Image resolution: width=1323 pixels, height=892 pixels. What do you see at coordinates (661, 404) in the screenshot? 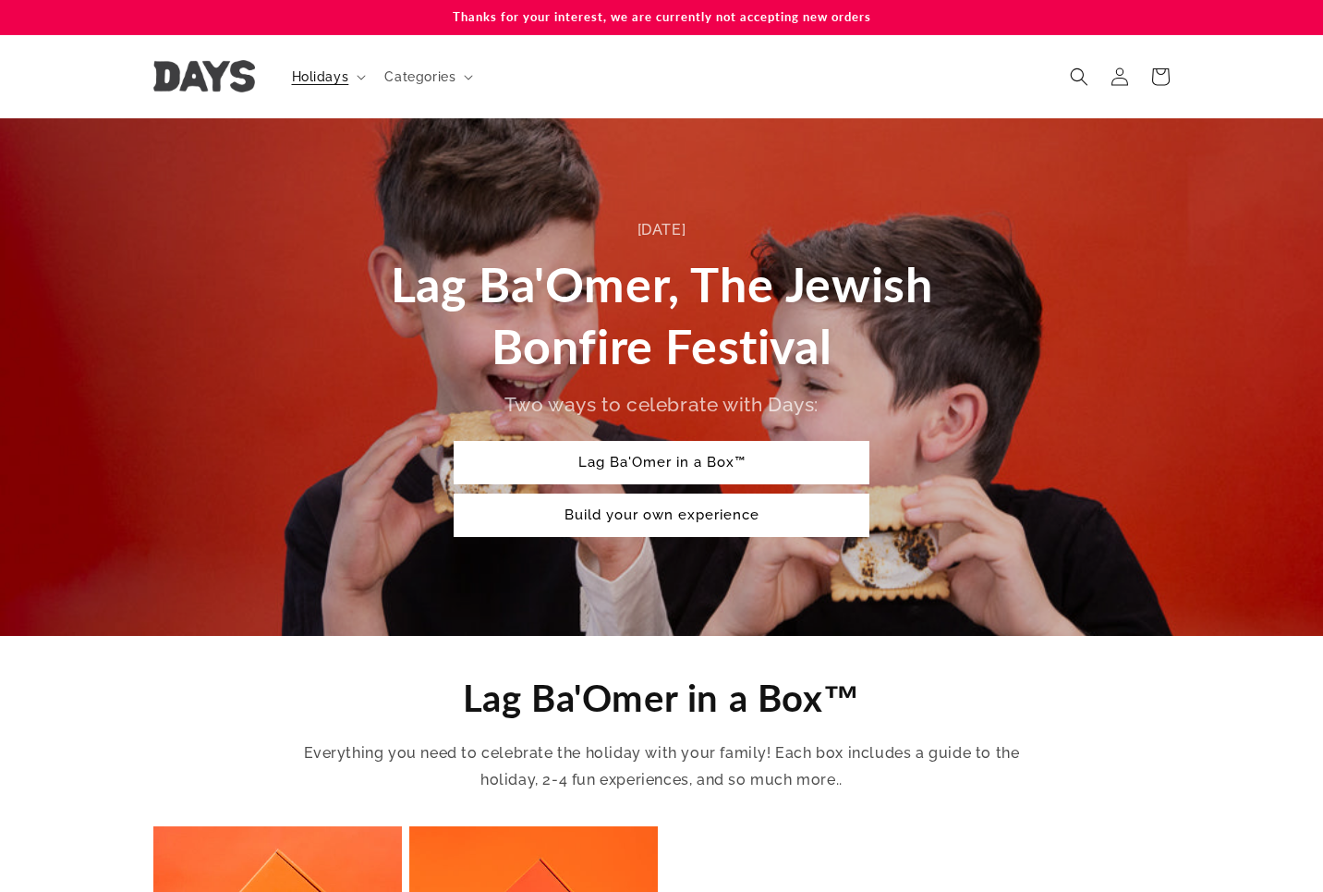
I see `span: Two ways to celebrate with Days:` at bounding box center [661, 404].